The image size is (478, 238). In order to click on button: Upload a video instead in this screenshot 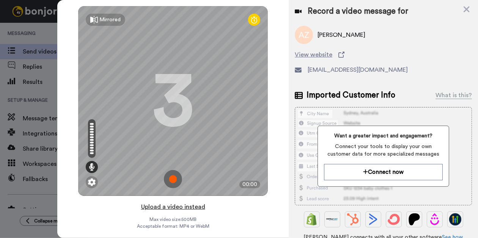, I will do `click(173, 207)`.